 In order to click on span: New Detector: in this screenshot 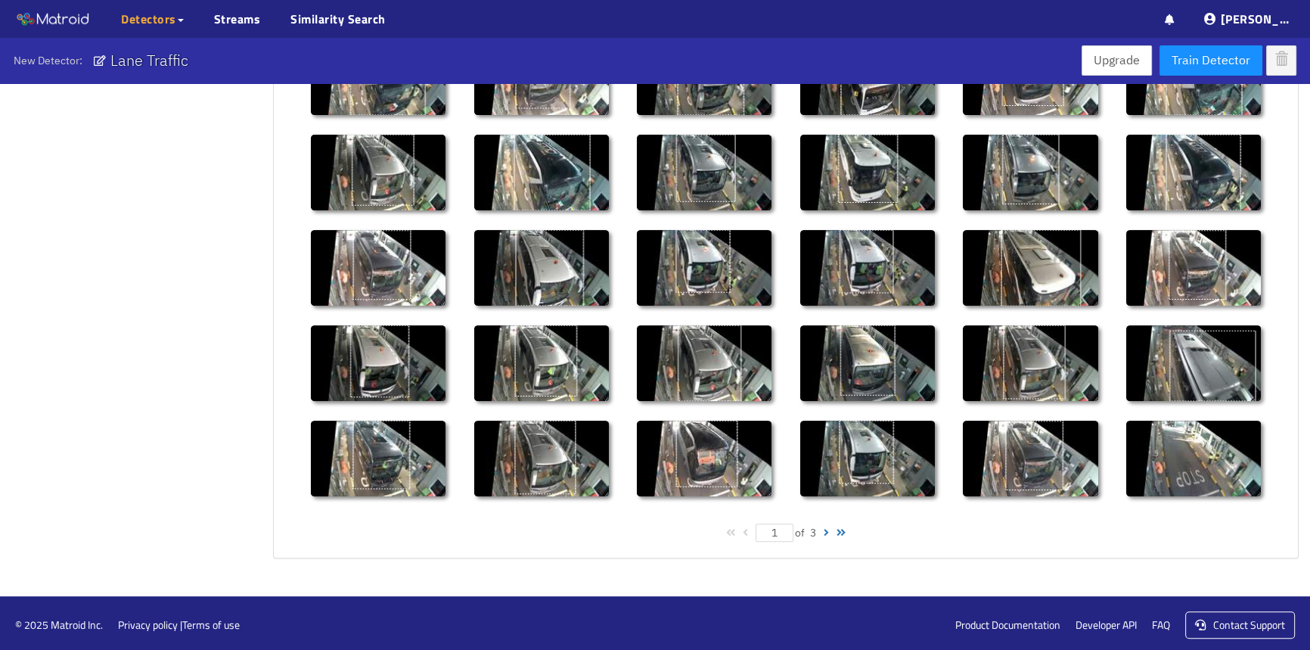, I will do `click(48, 61)`.